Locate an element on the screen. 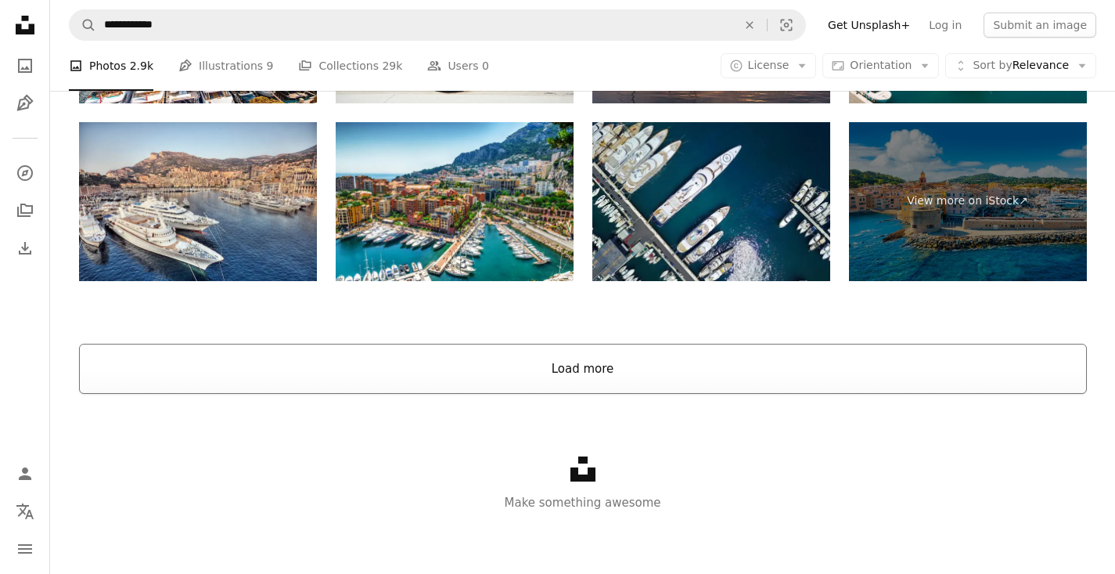 Image resolution: width=1115 pixels, height=574 pixels. a: Log in is located at coordinates (946, 25).